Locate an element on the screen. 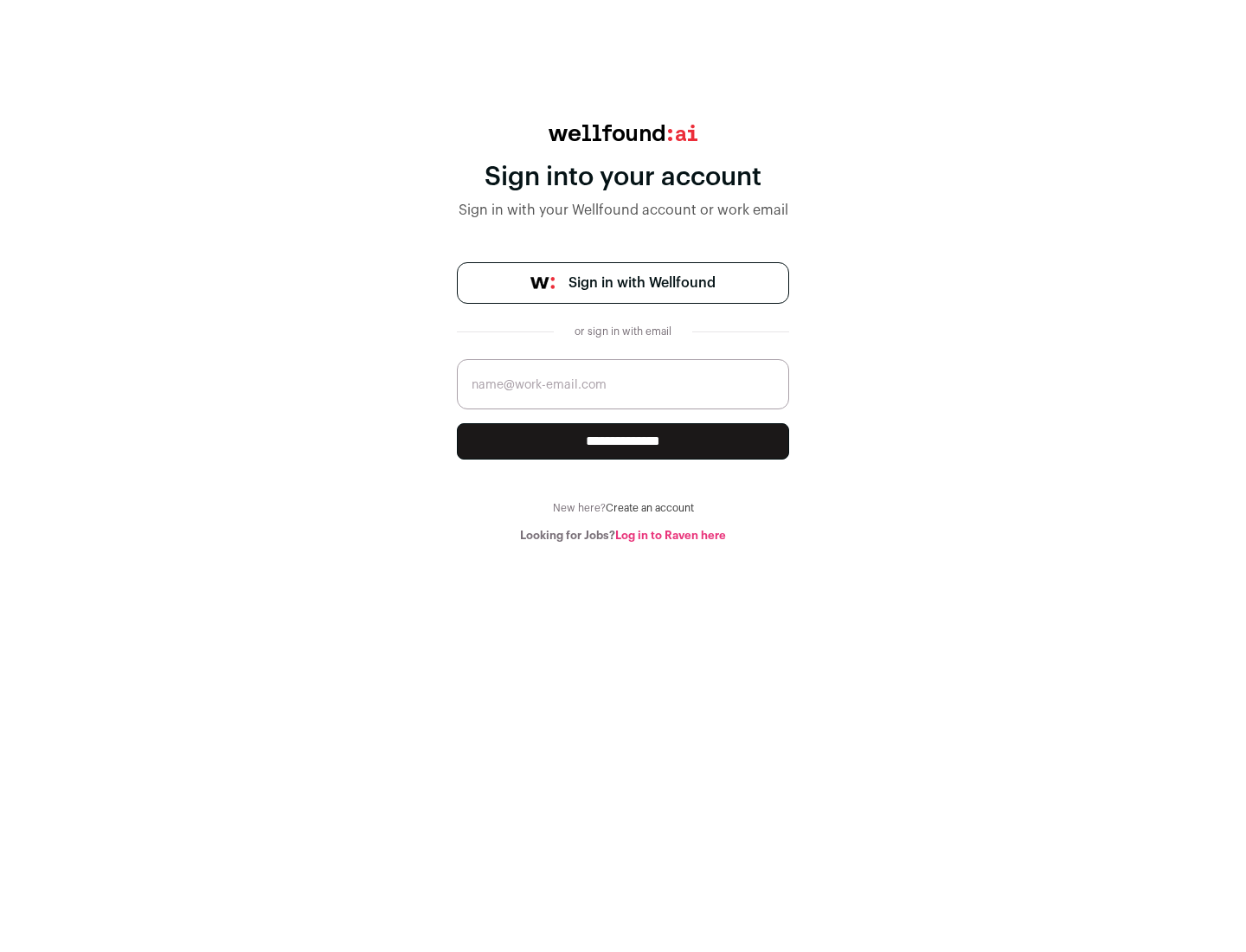 This screenshot has width=1246, height=952. a: Create an account is located at coordinates (650, 508).